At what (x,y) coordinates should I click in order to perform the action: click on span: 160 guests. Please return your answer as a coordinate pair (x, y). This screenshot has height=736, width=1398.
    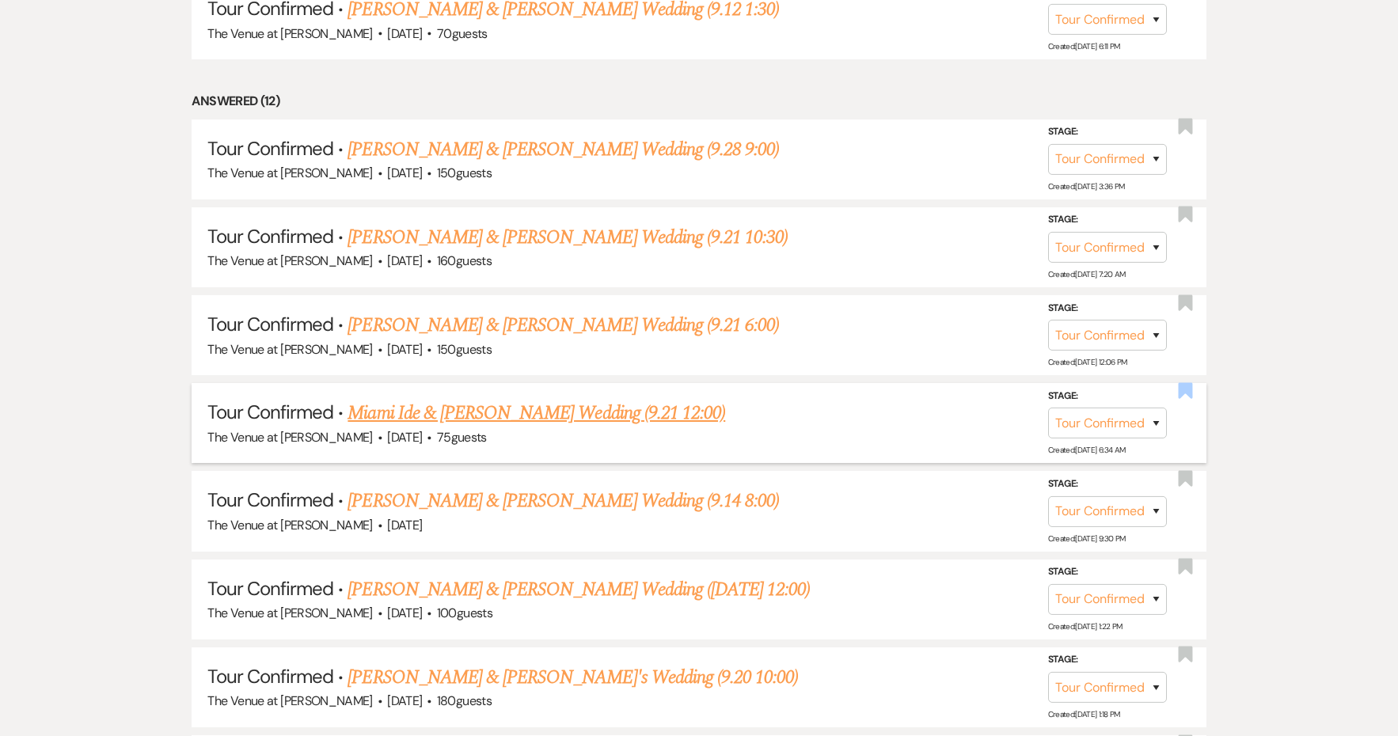
    Looking at the image, I should click on (464, 260).